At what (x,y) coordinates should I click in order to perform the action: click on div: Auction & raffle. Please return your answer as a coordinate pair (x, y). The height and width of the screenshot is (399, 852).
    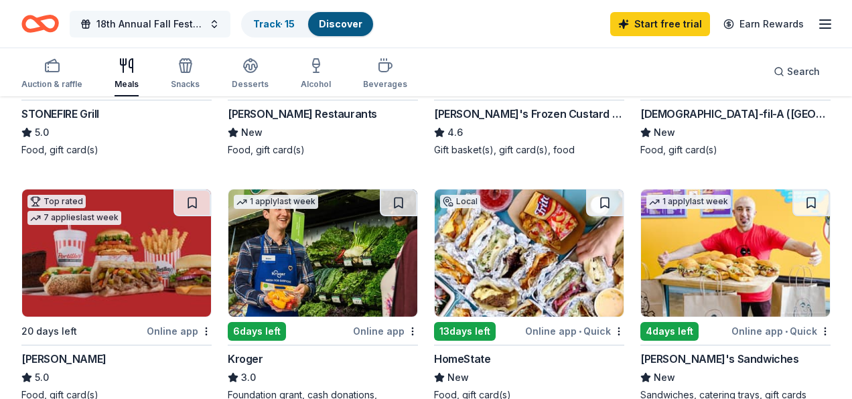
    Looking at the image, I should click on (52, 84).